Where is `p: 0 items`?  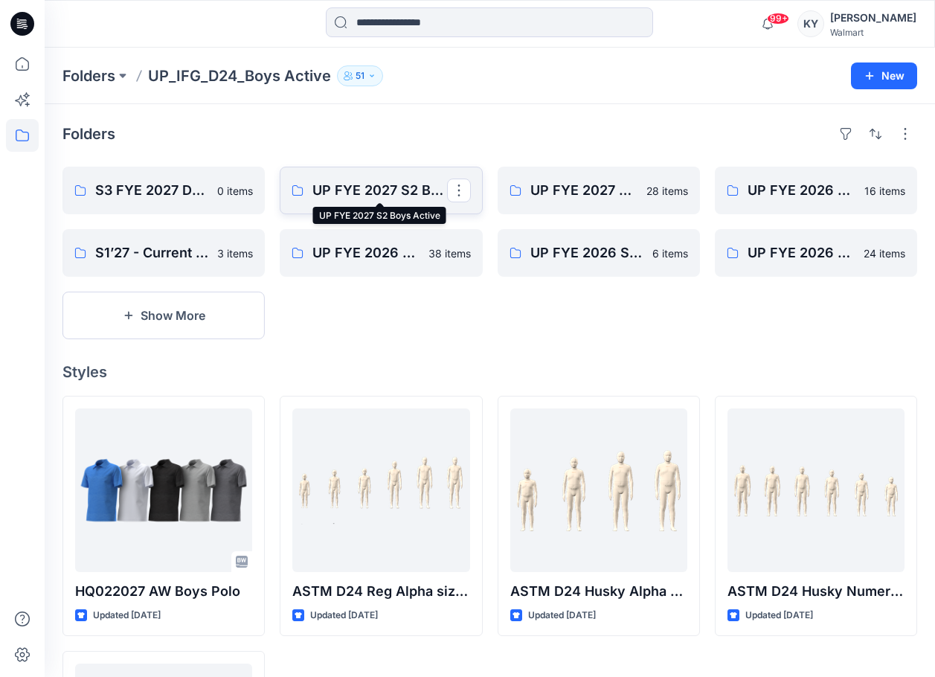
p: 0 items is located at coordinates (235, 190).